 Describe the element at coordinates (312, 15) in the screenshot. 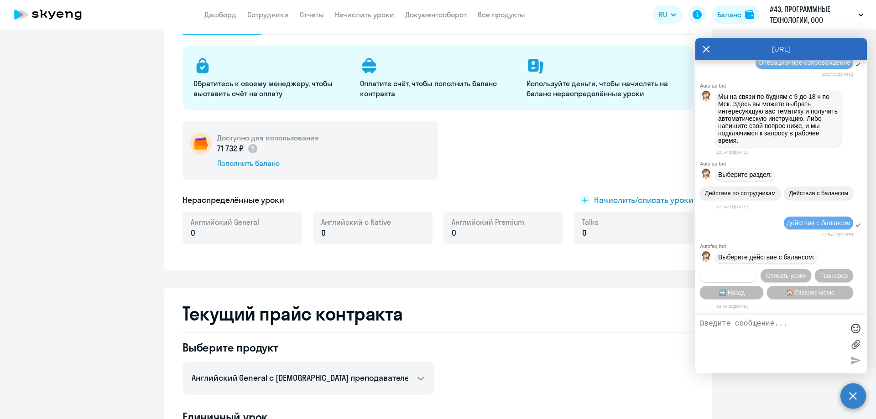

I see `a: Отчеты` at that location.